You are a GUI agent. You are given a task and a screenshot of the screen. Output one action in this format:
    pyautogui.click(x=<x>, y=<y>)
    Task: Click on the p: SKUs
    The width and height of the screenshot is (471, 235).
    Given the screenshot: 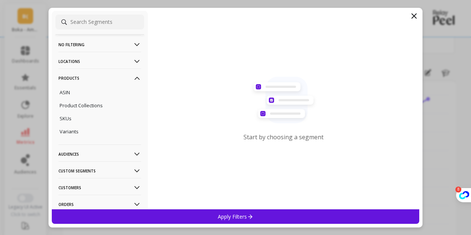 What is the action you would take?
    pyautogui.click(x=66, y=119)
    